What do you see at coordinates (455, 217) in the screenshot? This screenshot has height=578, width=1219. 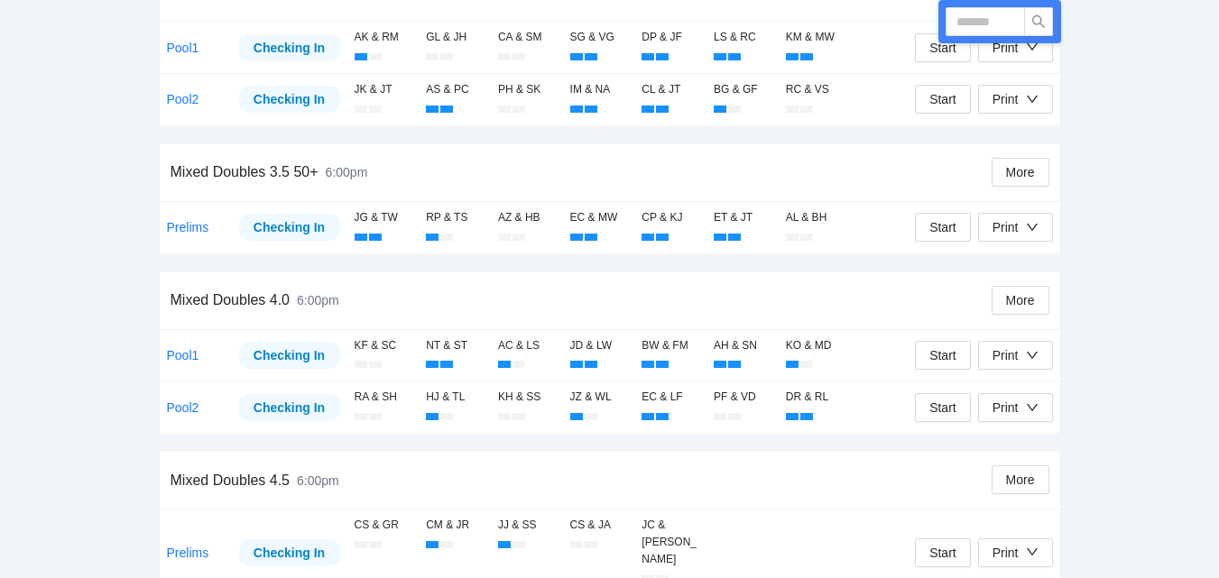 I see `div: RP & TS` at bounding box center [455, 217].